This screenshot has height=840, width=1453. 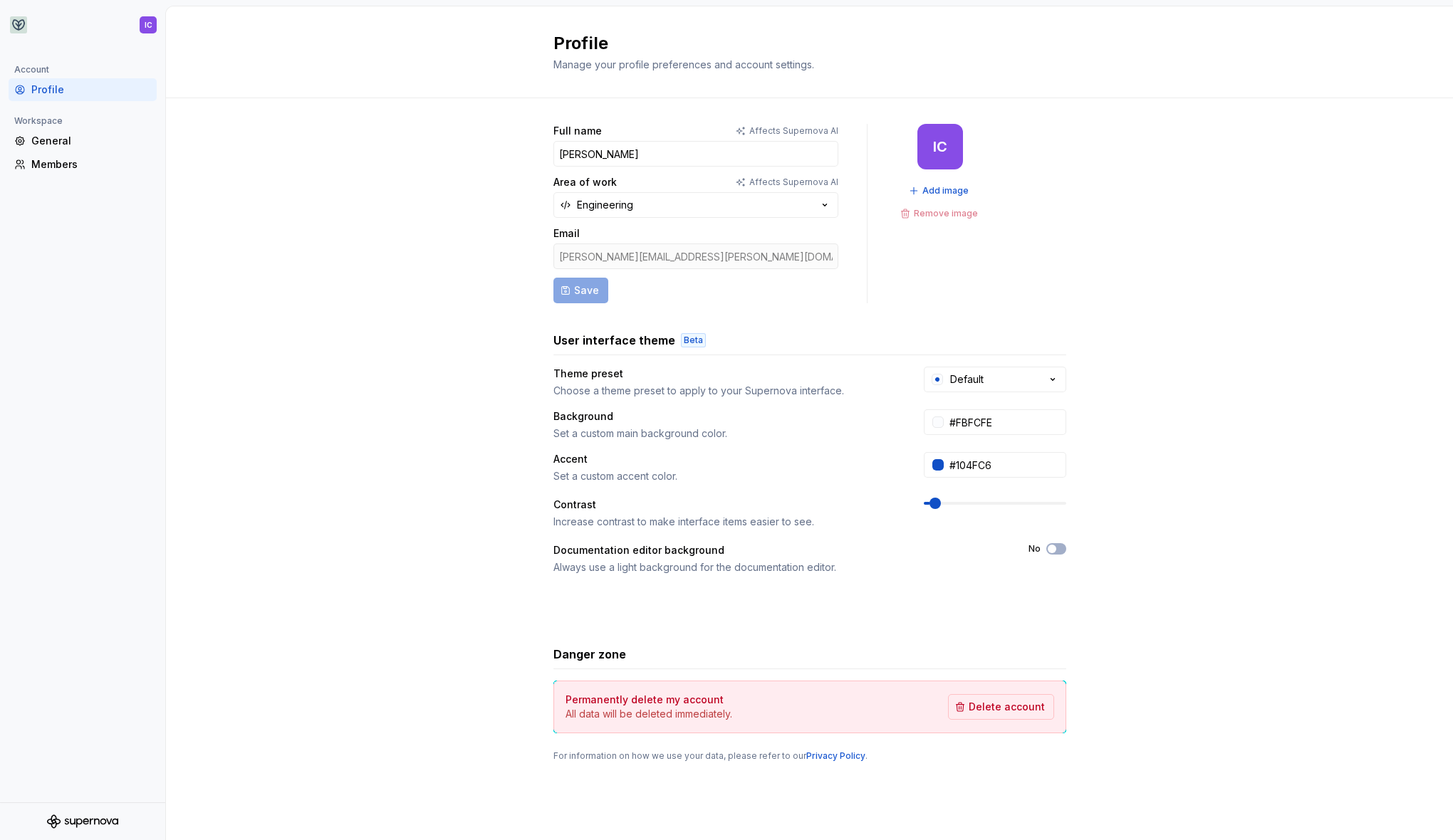 I want to click on a: Profile, so click(x=82, y=90).